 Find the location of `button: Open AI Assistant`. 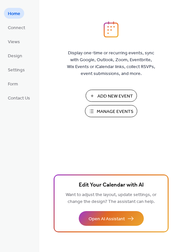

button: Open AI Assistant is located at coordinates (111, 218).